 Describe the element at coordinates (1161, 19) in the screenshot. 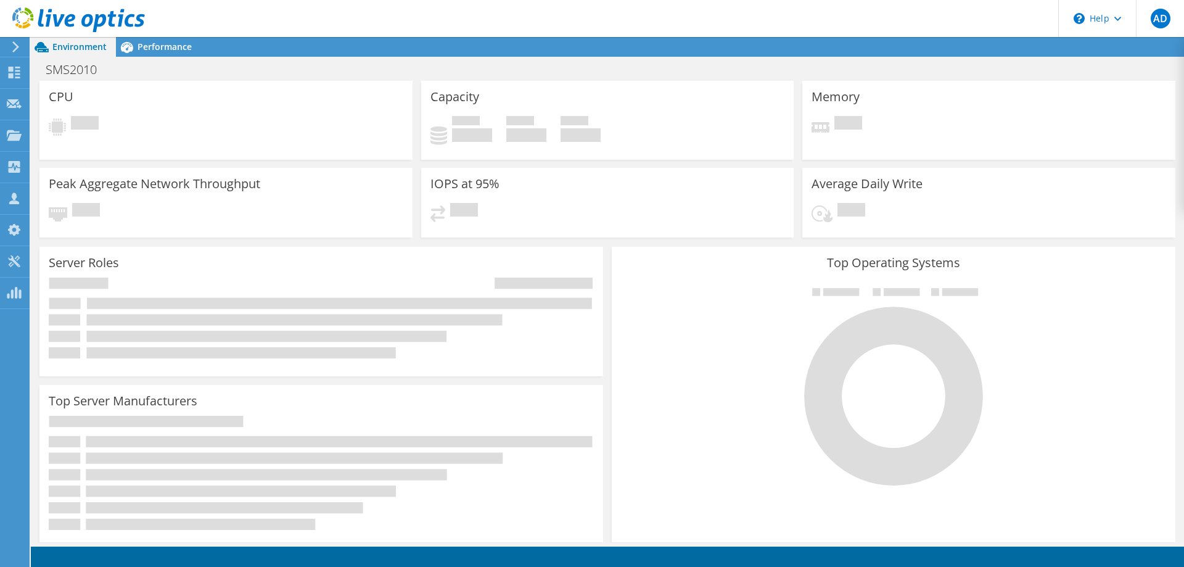

I see `span: AD` at that location.